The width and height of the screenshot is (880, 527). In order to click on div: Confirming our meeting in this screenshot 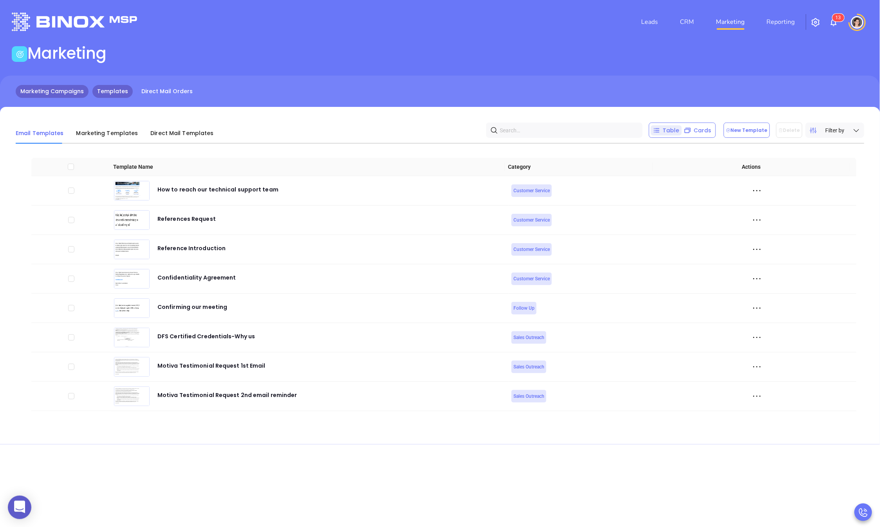, I will do `click(192, 310)`.